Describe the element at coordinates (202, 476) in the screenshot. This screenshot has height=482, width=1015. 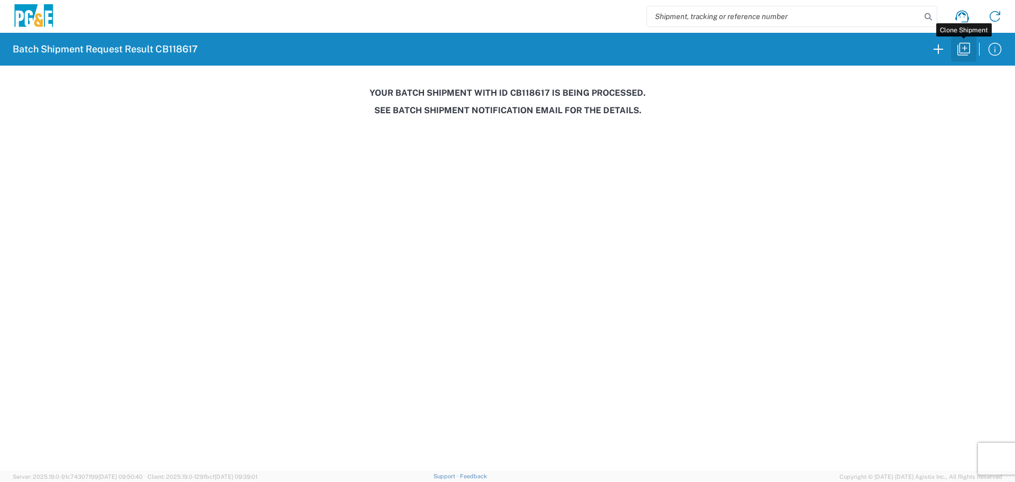
I see `span: Client: 2025.19.0-129fbcf` at that location.